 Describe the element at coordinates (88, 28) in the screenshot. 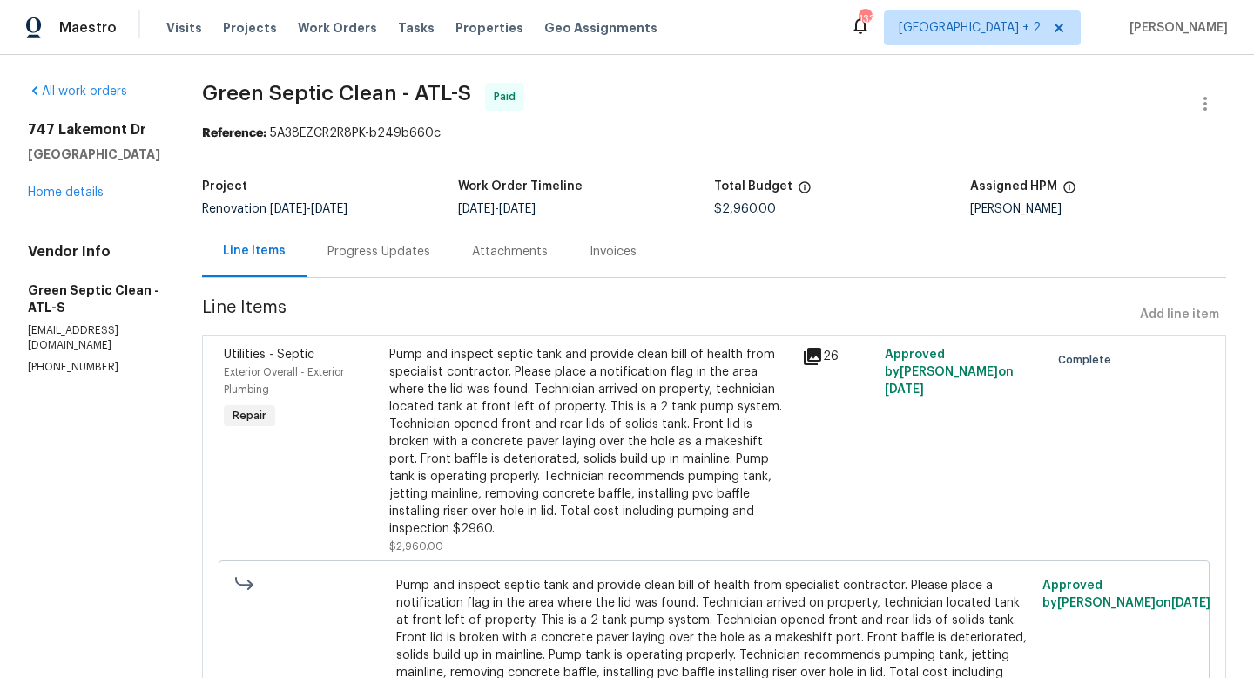

I see `span: Maestro` at that location.